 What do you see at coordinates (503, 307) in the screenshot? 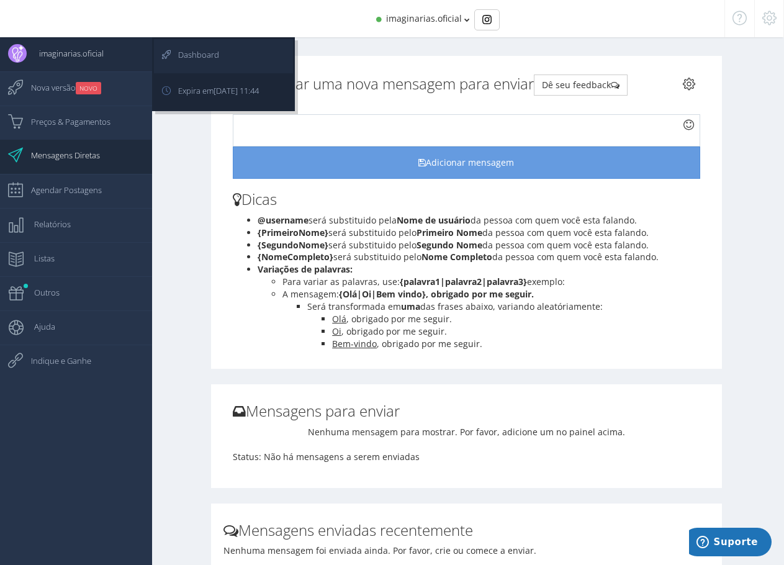
I see `li: Será transformada em das frases abaixo, variando aleatóriamente:` at bounding box center [503, 307].